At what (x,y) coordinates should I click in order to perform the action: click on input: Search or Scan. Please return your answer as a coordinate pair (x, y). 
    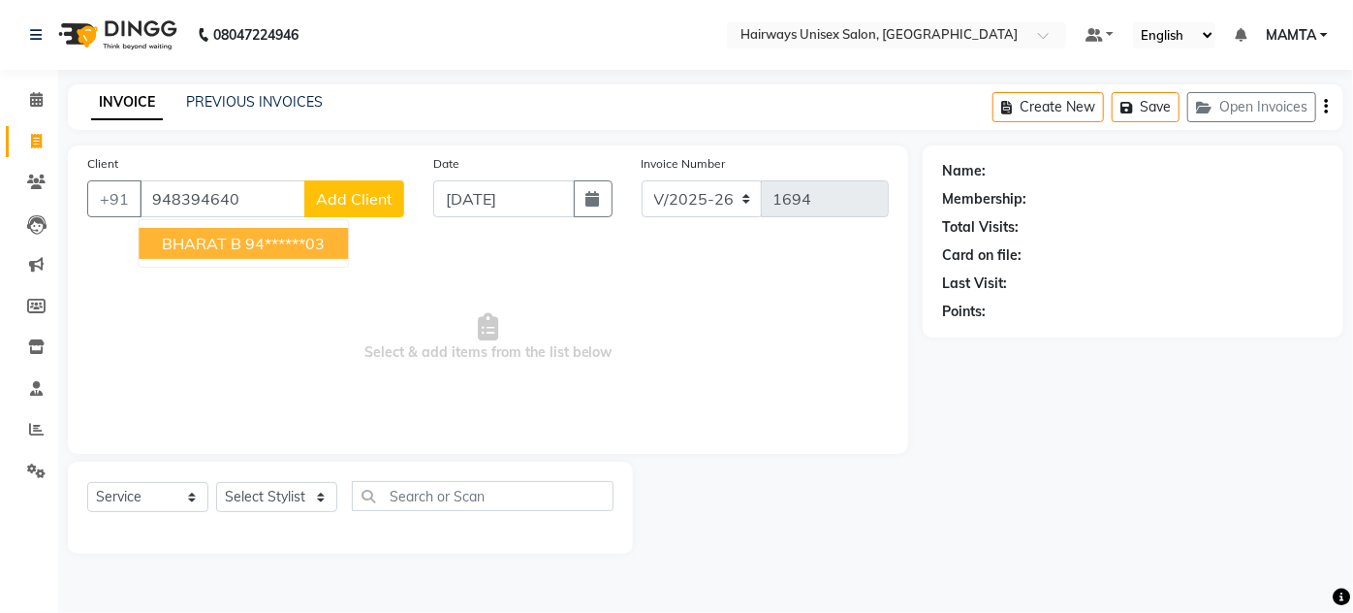
    Looking at the image, I should click on (483, 495).